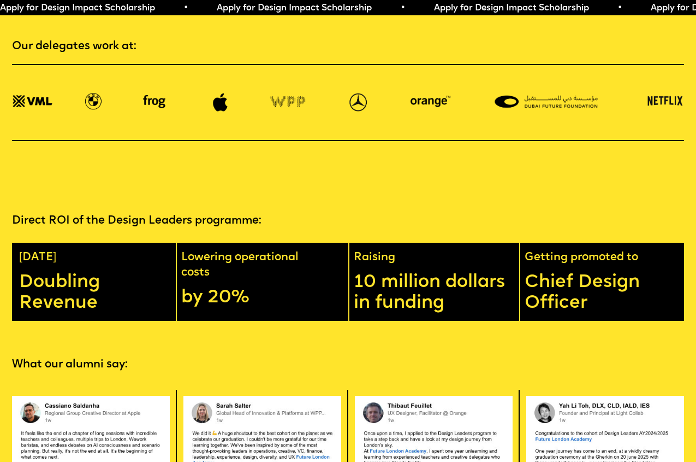 The image size is (696, 462). I want to click on p: by 20%, so click(261, 298).